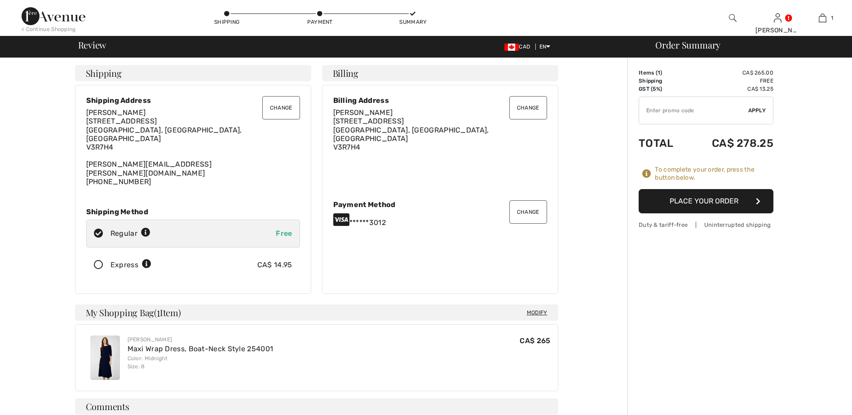  I want to click on span: CA$ 265, so click(535, 341).